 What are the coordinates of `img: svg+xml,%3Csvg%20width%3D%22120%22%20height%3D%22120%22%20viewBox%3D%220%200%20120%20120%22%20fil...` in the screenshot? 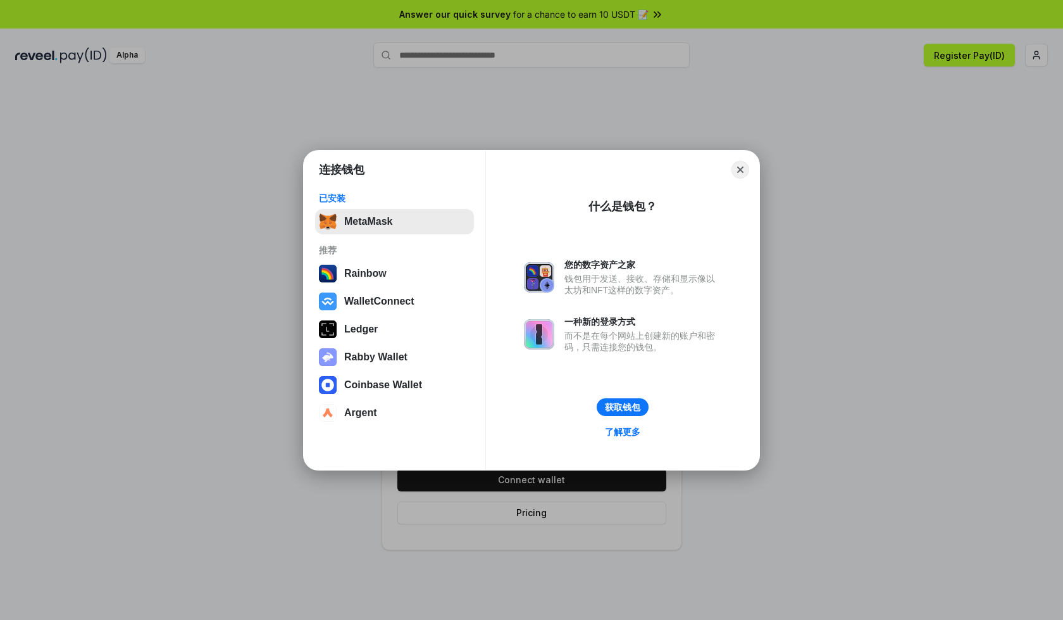 It's located at (328, 273).